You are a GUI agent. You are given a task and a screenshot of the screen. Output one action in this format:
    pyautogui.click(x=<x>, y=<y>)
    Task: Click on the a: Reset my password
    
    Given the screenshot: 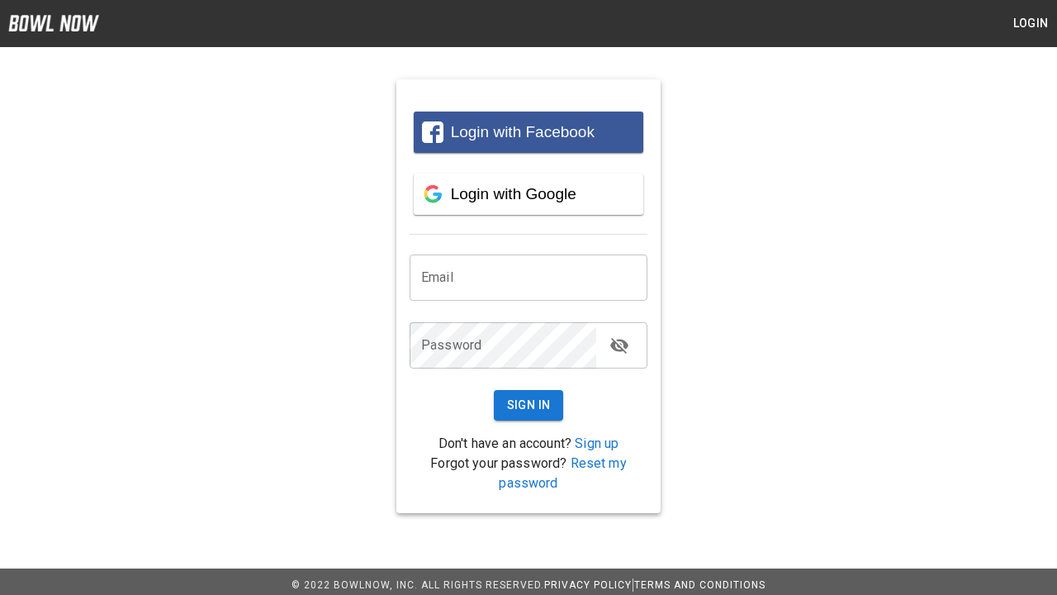 What is the action you would take?
    pyautogui.click(x=563, y=473)
    